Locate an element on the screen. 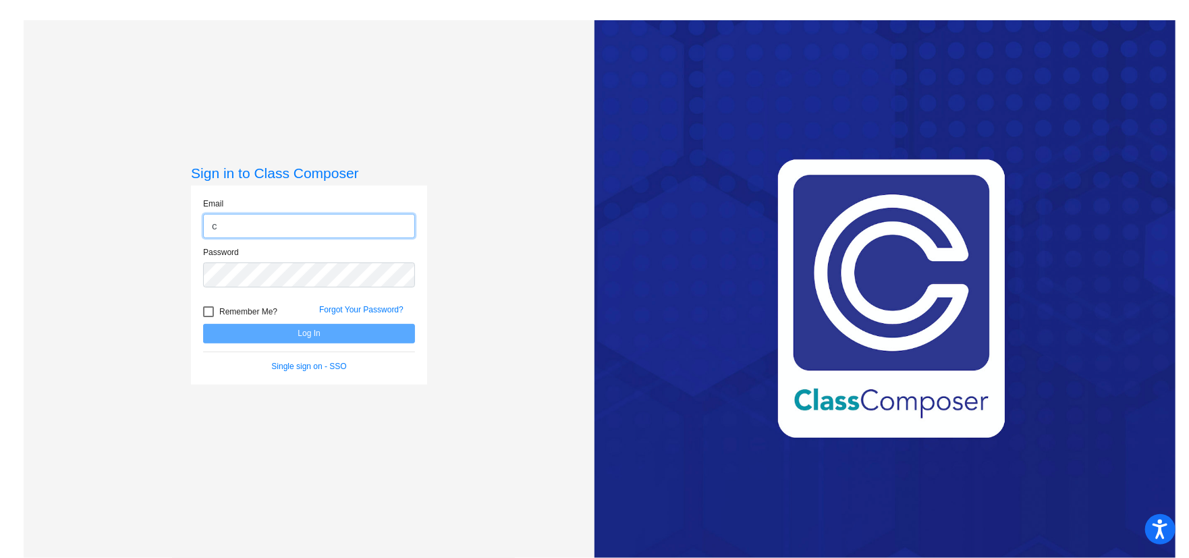 Image resolution: width=1189 pixels, height=558 pixels. a: Forgot Your Password? is located at coordinates (361, 310).